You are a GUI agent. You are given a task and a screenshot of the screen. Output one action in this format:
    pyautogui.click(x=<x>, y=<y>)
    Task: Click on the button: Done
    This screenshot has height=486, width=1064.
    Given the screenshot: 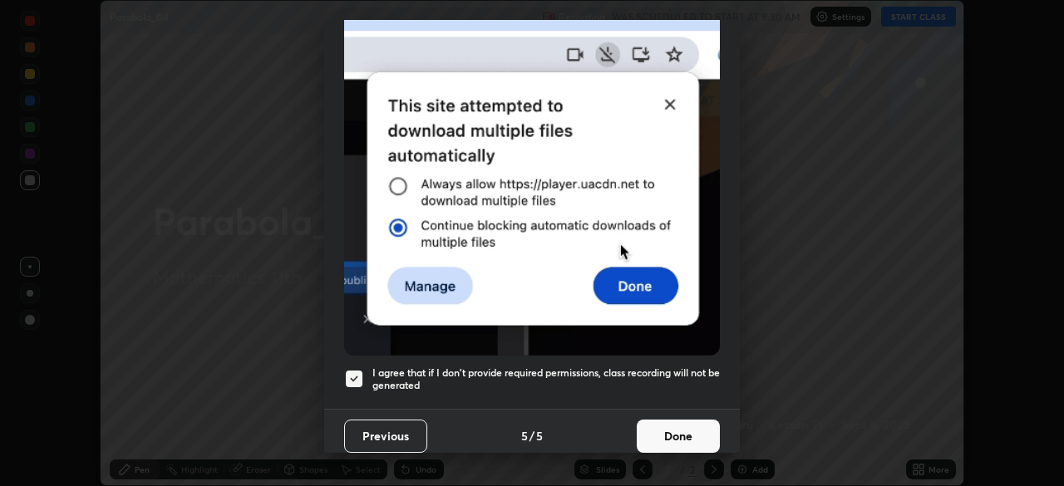 What is the action you would take?
    pyautogui.click(x=678, y=436)
    